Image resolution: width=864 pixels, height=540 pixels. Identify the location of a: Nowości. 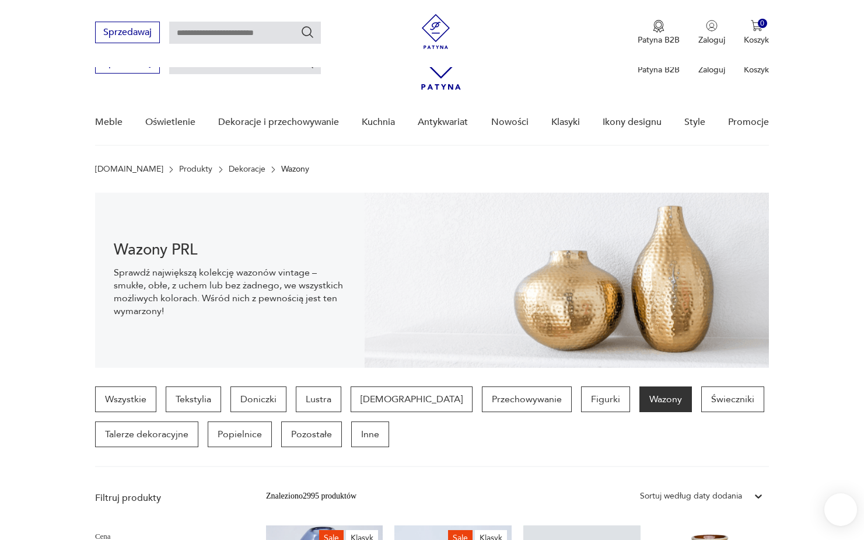
(510, 122).